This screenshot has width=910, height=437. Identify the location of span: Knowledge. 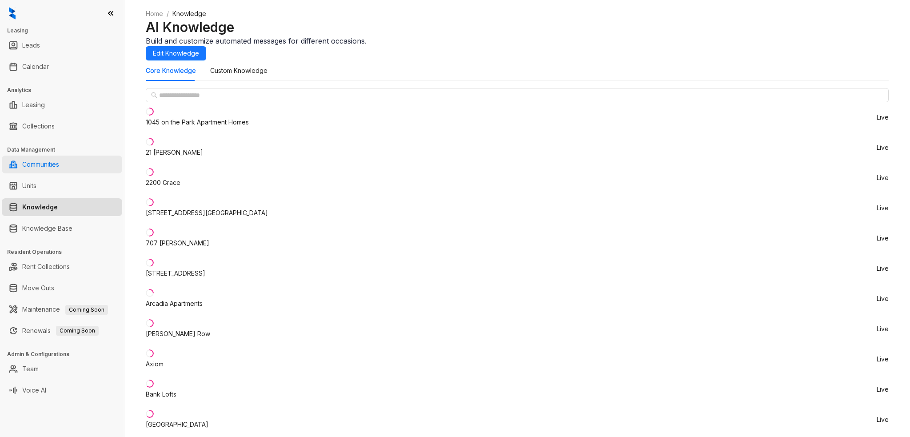
(189, 13).